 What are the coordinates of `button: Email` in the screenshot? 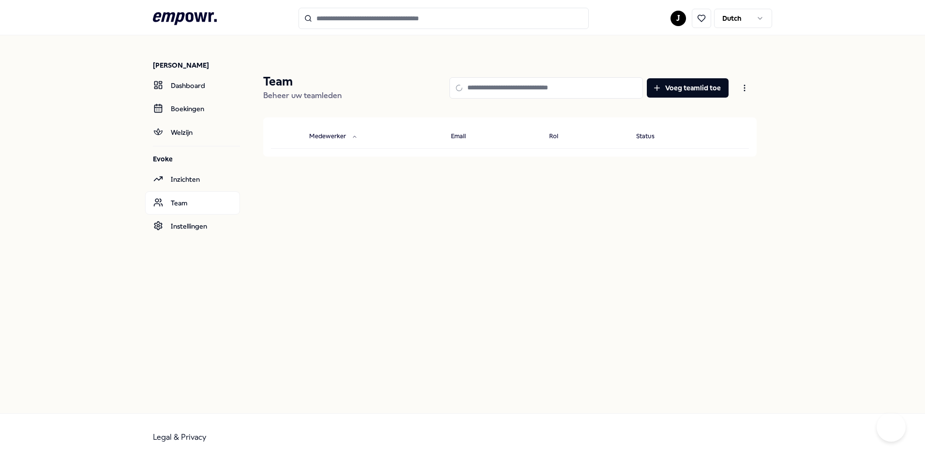 It's located at (464, 137).